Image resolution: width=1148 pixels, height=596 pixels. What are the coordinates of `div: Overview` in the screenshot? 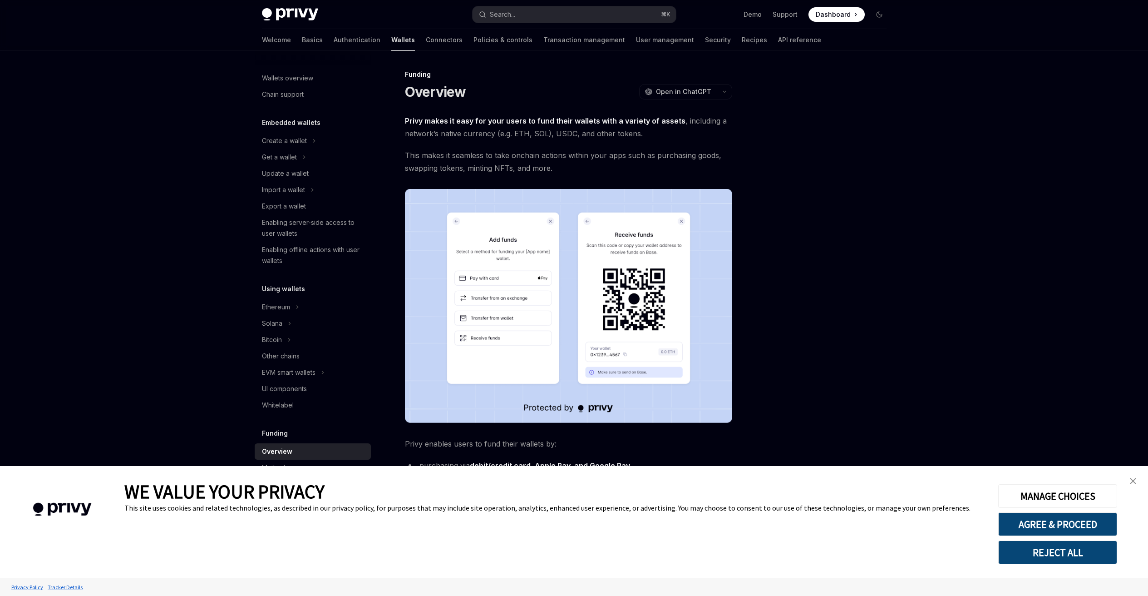 It's located at (277, 451).